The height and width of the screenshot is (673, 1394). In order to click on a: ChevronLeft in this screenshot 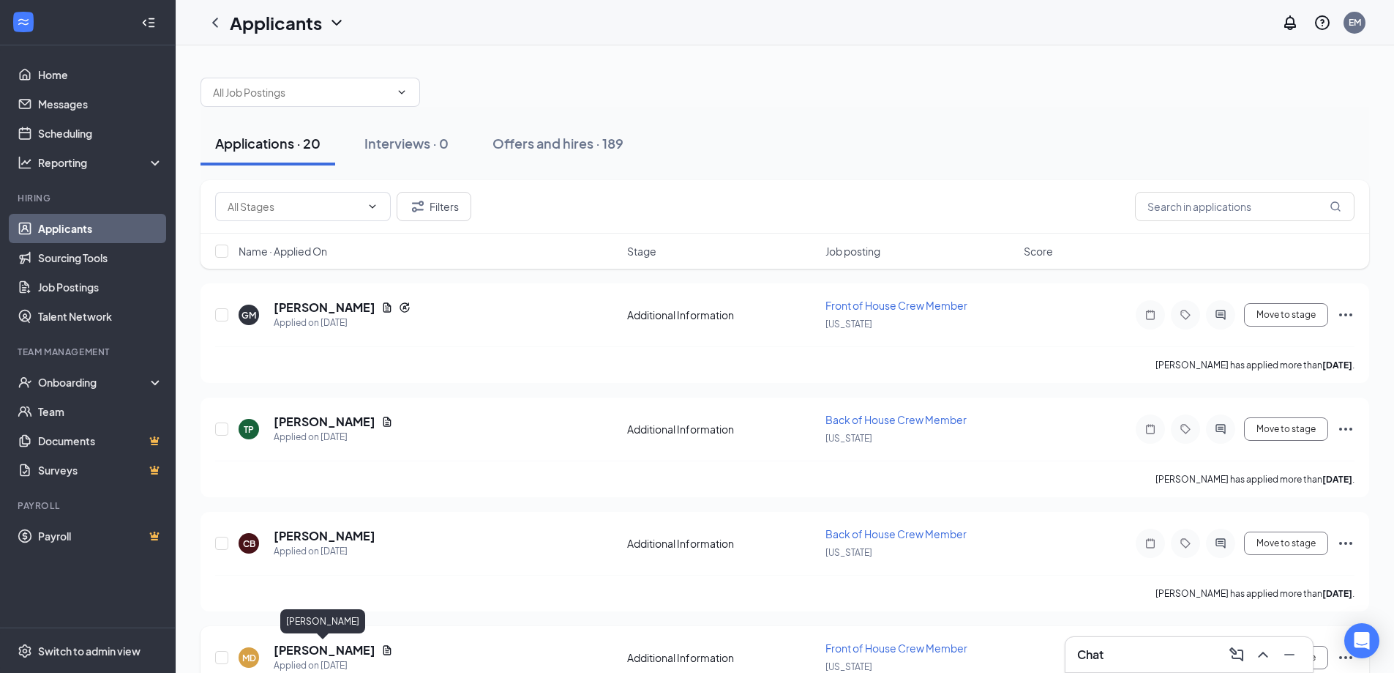, I will do `click(215, 23)`.